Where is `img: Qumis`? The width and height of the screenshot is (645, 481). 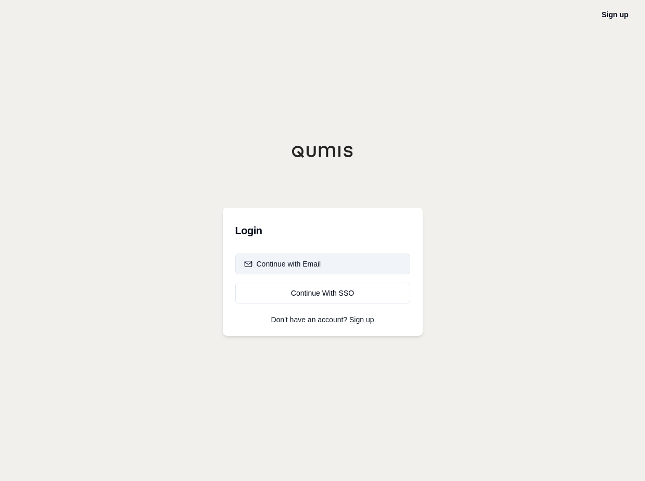
img: Qumis is located at coordinates (323, 152).